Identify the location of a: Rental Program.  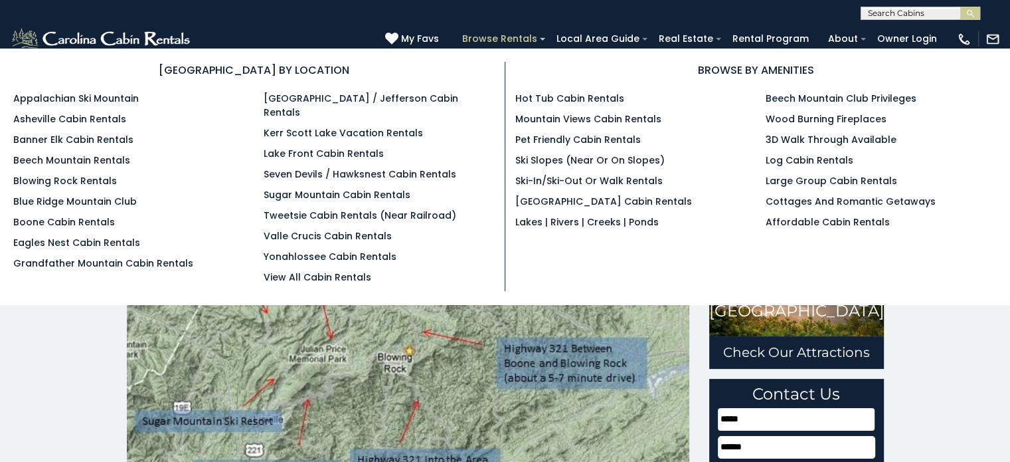
(771, 39).